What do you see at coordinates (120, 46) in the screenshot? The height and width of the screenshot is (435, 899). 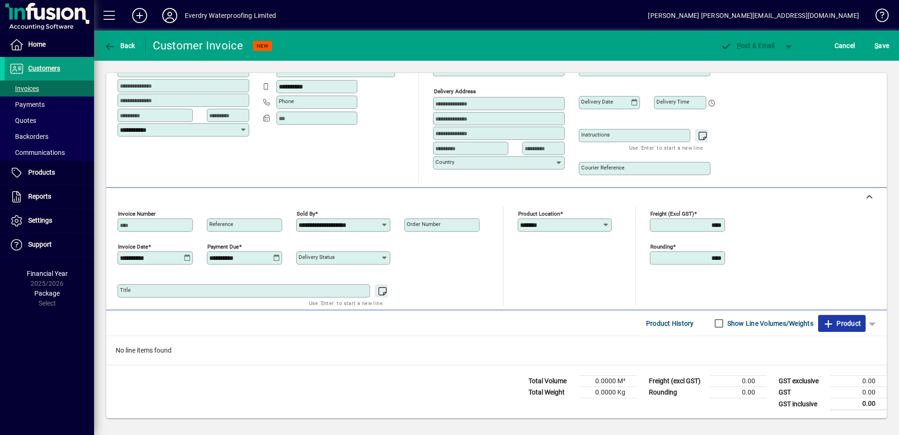 I see `app-page-header-button: Back` at bounding box center [120, 46].